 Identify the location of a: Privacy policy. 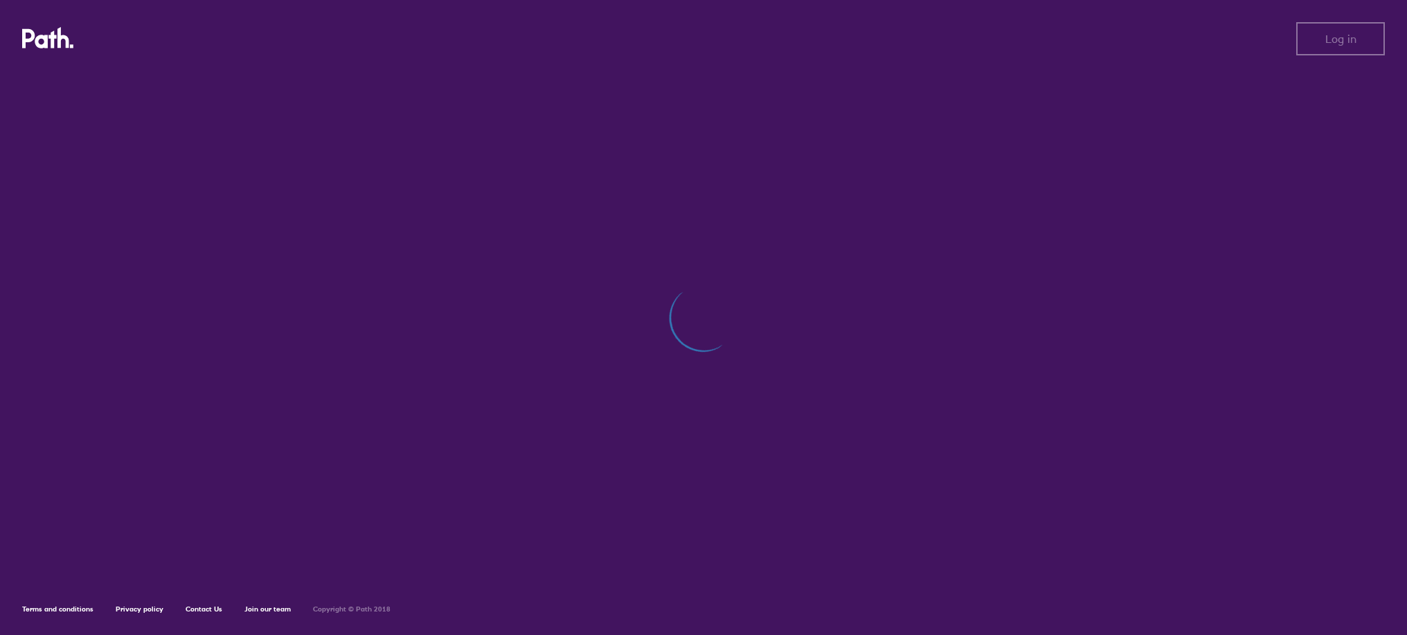
(139, 609).